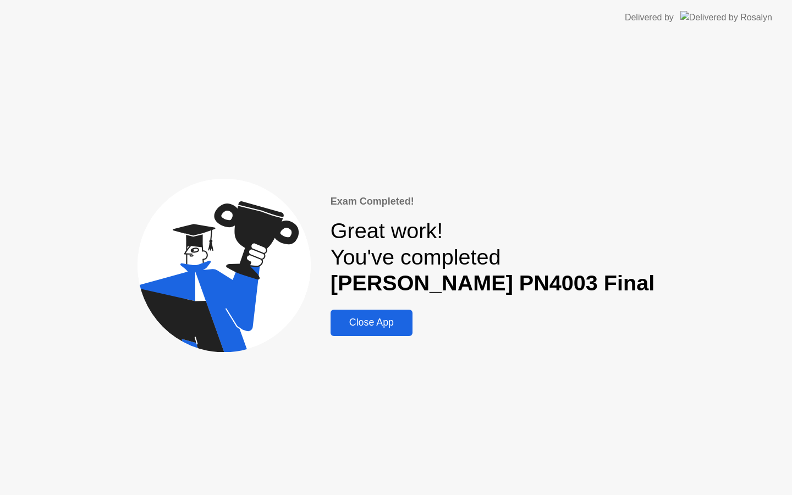  Describe the element at coordinates (649, 18) in the screenshot. I see `div: Delivered by` at that location.